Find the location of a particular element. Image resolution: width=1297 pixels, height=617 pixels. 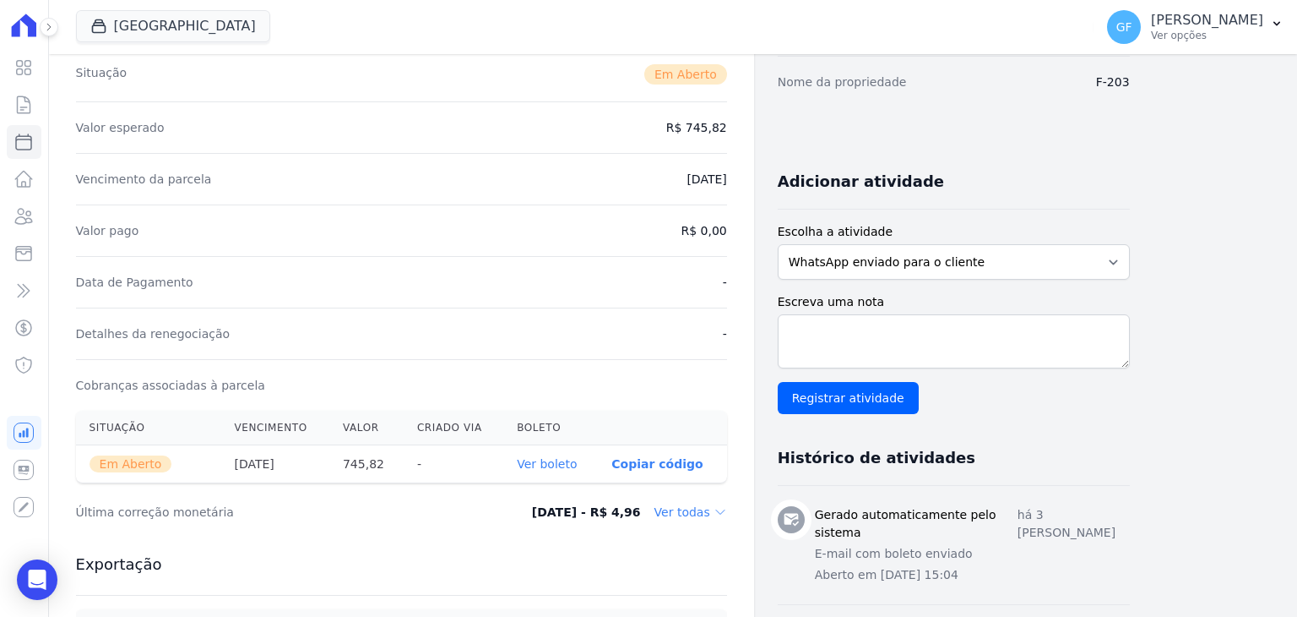

dd: R$ 0,00 is located at coordinates (704, 231).